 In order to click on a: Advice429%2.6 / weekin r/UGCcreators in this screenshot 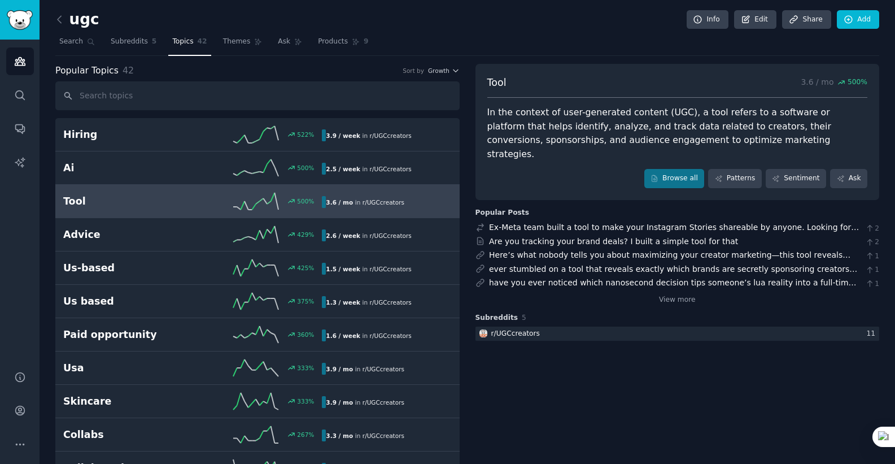, I will do `click(258, 234)`.